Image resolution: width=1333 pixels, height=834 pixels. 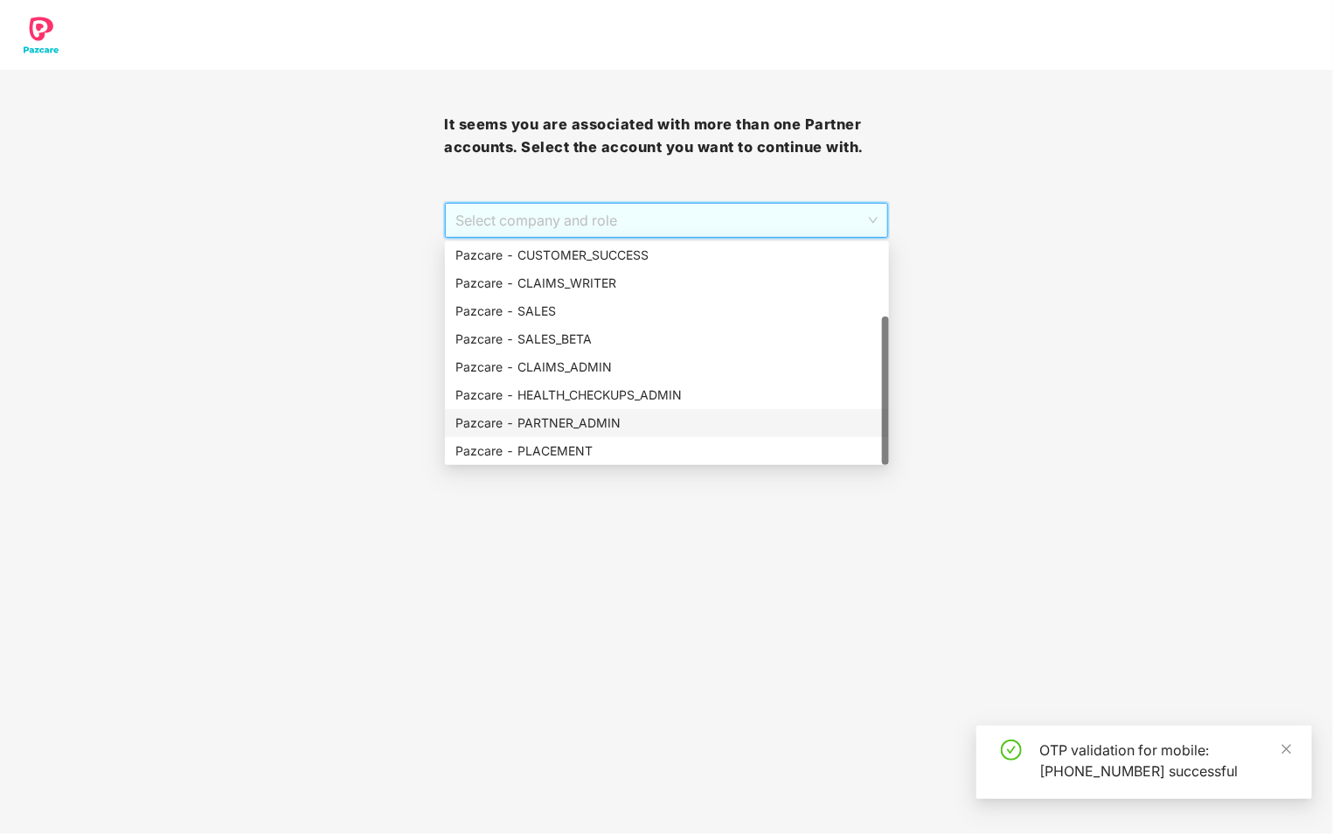 I want to click on div: Pazcare - SALES_BETA, so click(x=667, y=339).